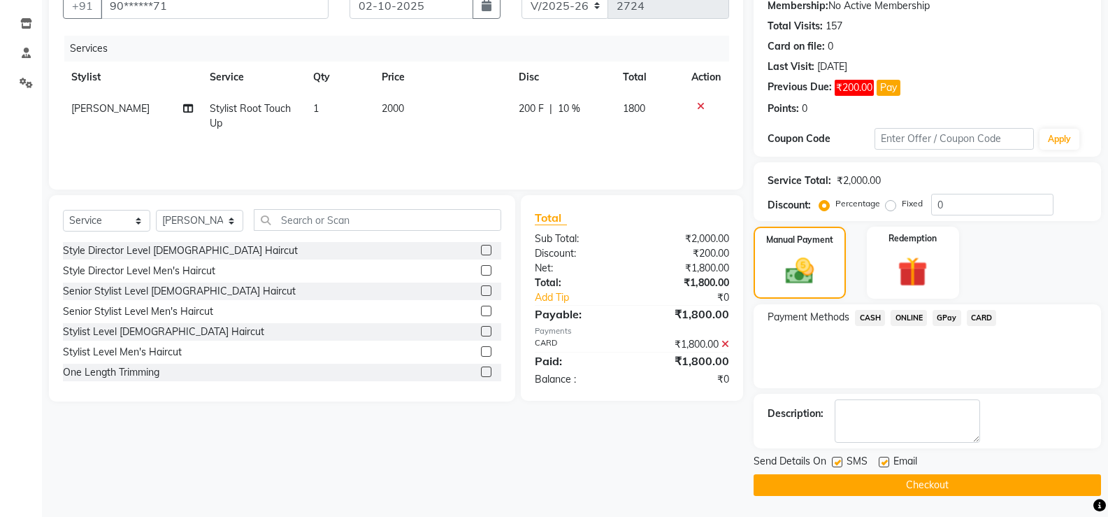 The image size is (1108, 517). What do you see at coordinates (800, 270) in the screenshot?
I see `img: _cash.svg` at bounding box center [800, 270].